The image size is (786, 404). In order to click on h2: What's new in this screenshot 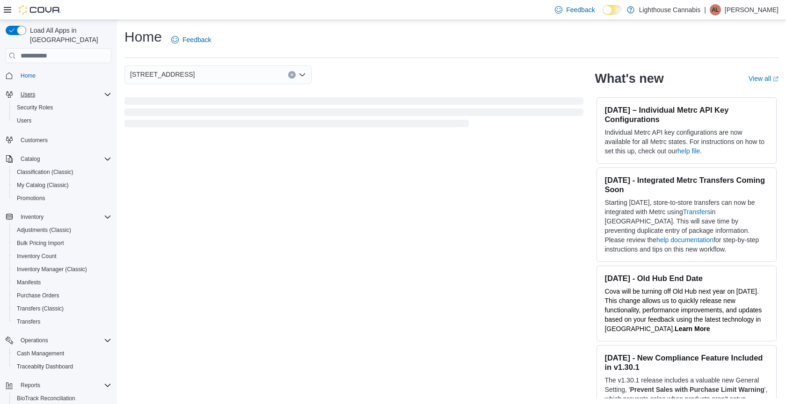, I will do `click(629, 79)`.